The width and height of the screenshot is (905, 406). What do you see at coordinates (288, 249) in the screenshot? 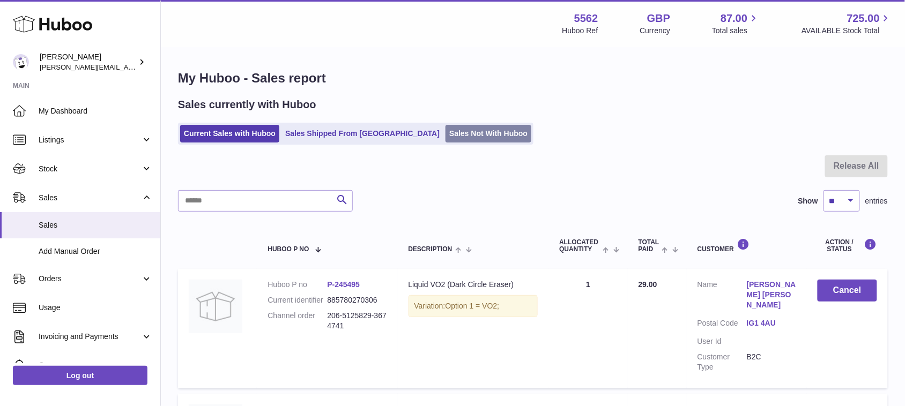
I see `span: Huboo P no` at bounding box center [288, 249].